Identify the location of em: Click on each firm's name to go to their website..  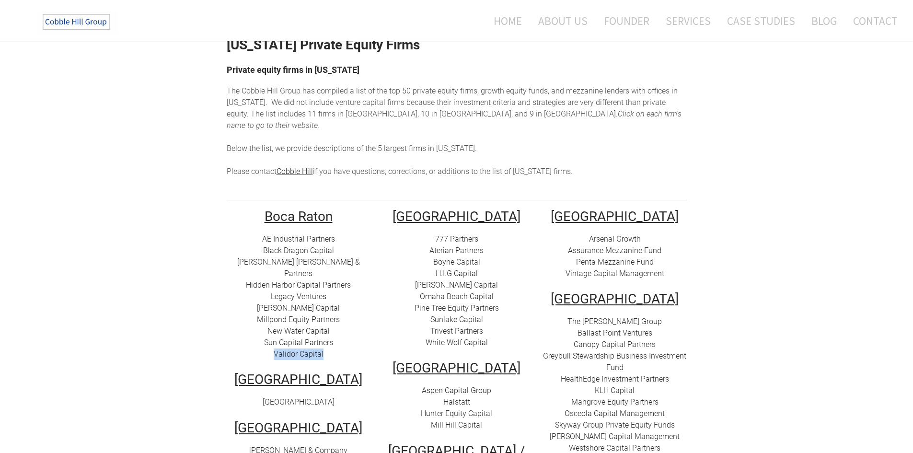
(454, 119).